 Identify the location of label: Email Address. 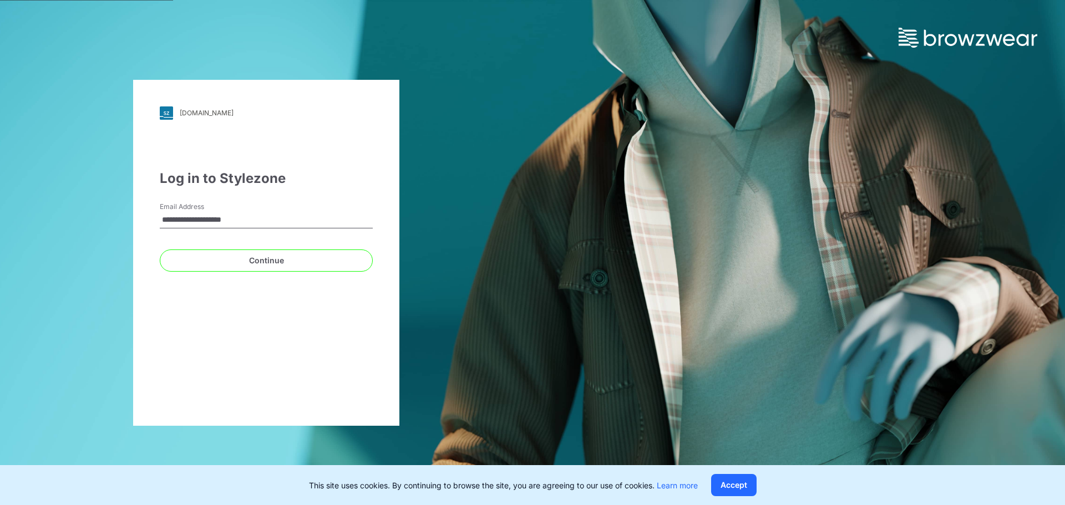
(199, 207).